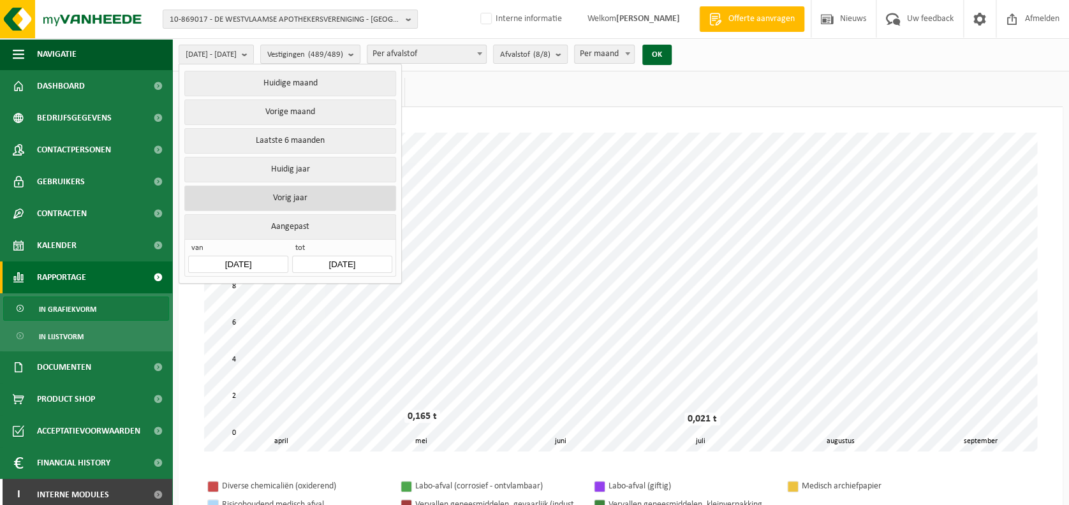 This screenshot has height=505, width=1069. What do you see at coordinates (73, 463) in the screenshot?
I see `span: Financial History` at bounding box center [73, 463].